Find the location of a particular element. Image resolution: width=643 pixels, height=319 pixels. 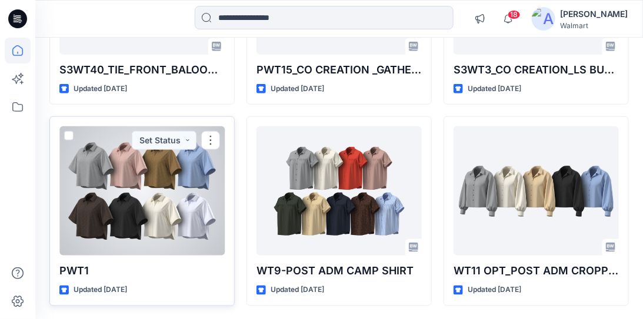

p: PWT1 is located at coordinates (142, 271).